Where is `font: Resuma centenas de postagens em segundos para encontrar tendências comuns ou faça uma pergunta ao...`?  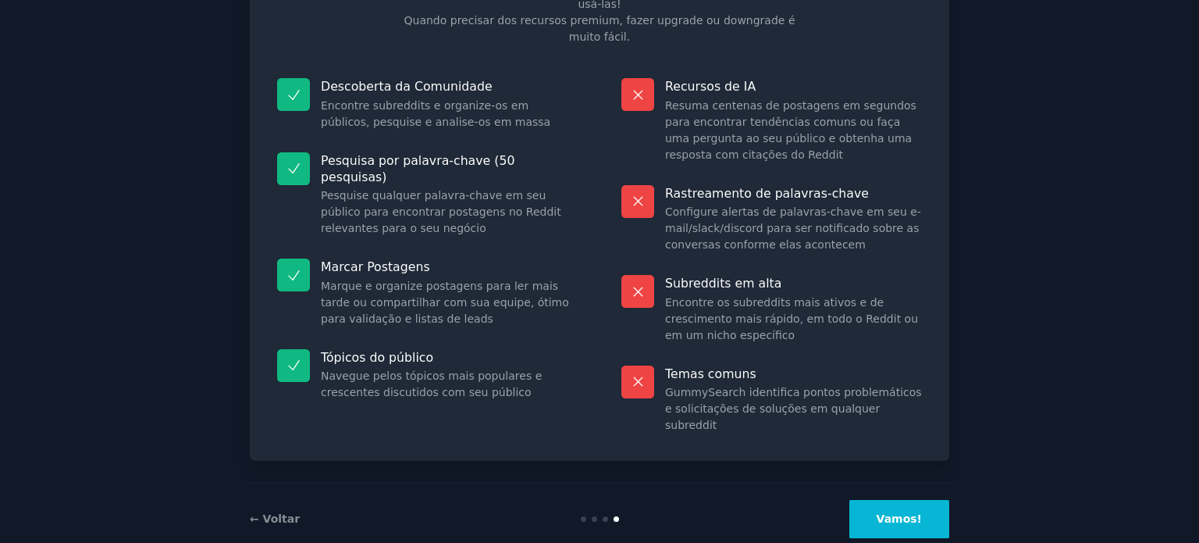
font: Resuma centenas de postagens em segundos para encontrar tendências comuns ou faça uma pergunta ao... is located at coordinates (791, 130).